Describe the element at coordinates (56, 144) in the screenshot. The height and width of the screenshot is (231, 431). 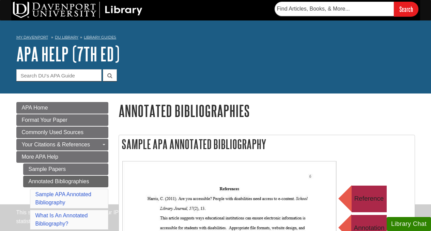
I see `span: Your Citations & References` at that location.